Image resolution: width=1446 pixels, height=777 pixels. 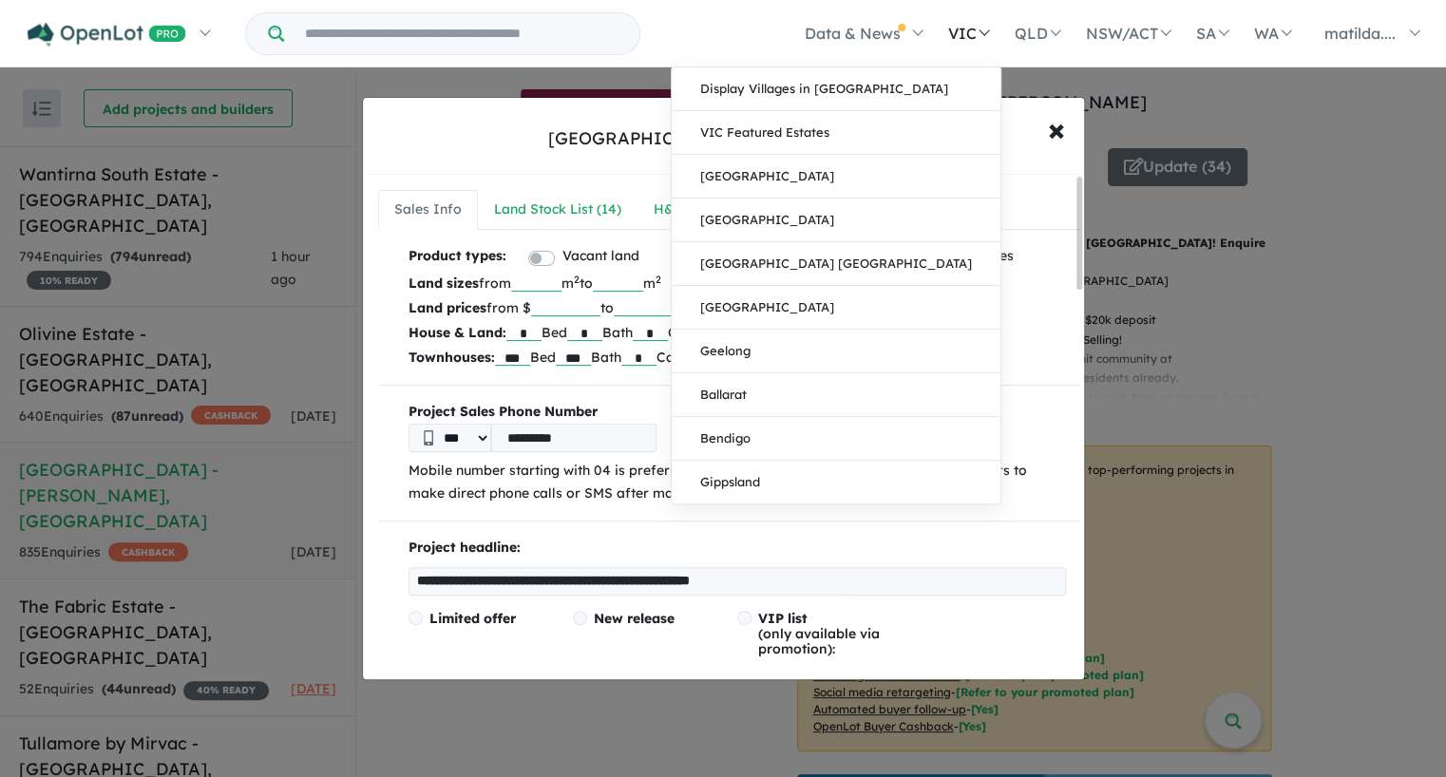 I want to click on b: Project Sales Phone Number, so click(x=737, y=412).